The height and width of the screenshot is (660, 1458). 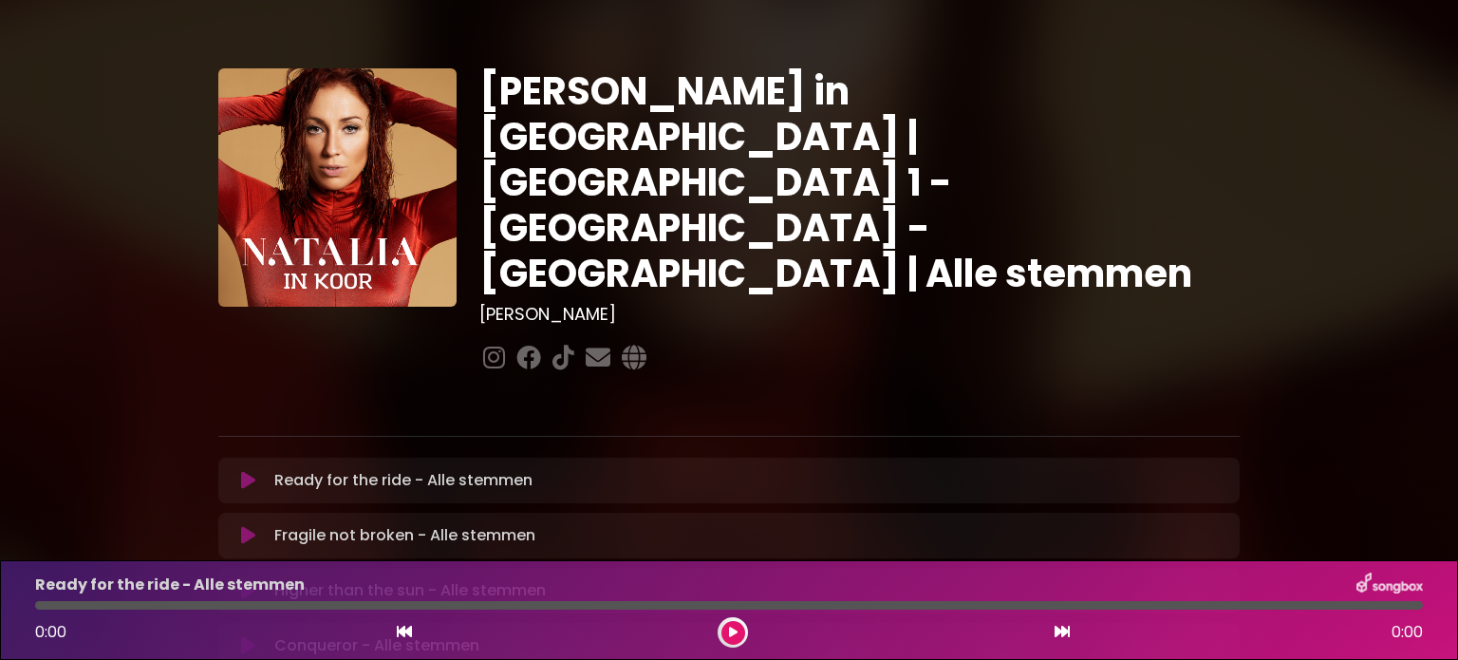 I want to click on p: Fragile not broken - Alle stemmen, so click(x=404, y=535).